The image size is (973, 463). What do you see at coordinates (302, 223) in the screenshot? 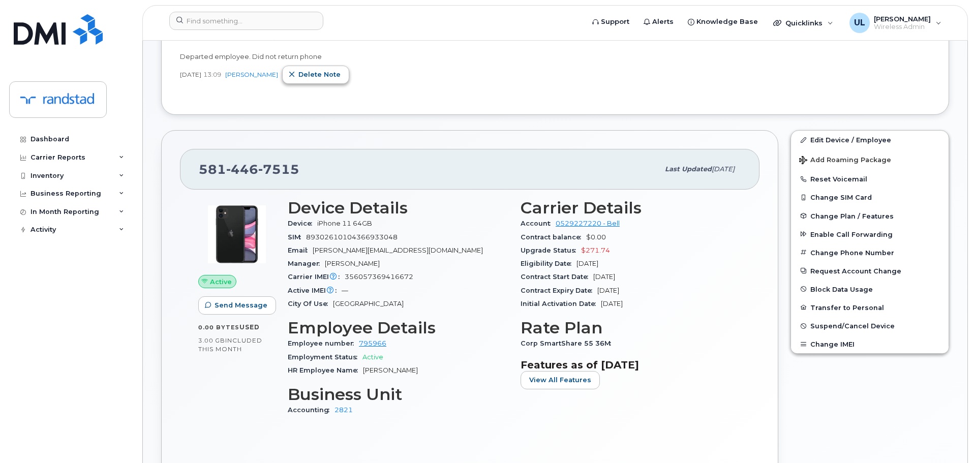
I see `span: Device` at bounding box center [302, 223].